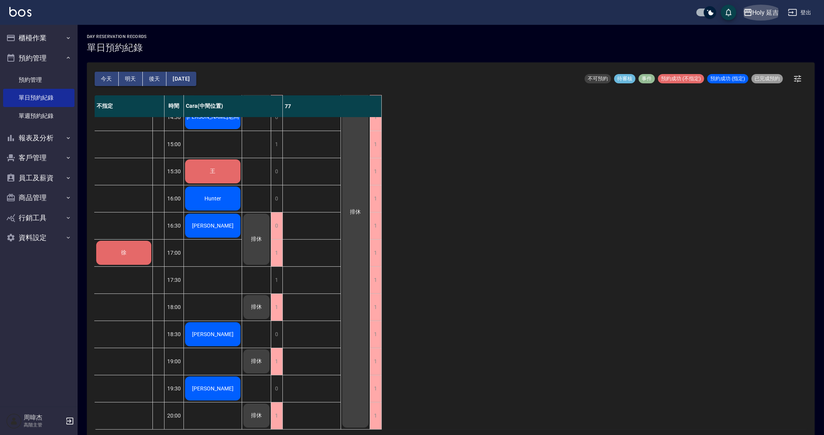 The image size is (824, 435). I want to click on p: 高階主管, so click(43, 425).